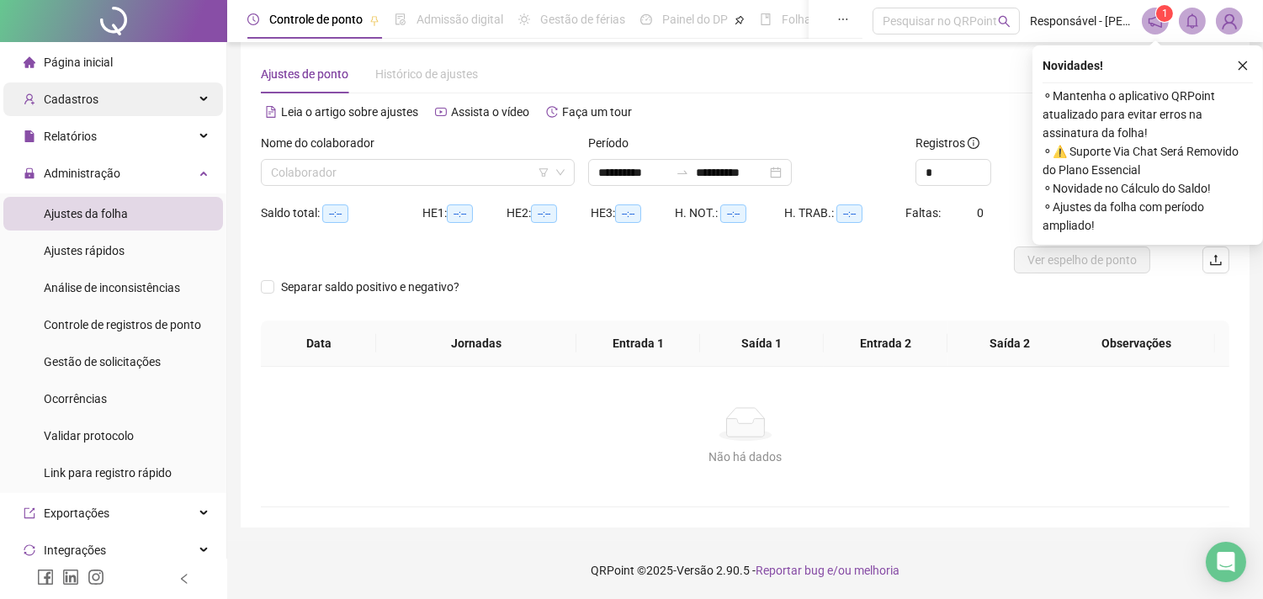 This screenshot has width=1263, height=599. What do you see at coordinates (86, 214) in the screenshot?
I see `span: Ajustes da folha` at bounding box center [86, 214].